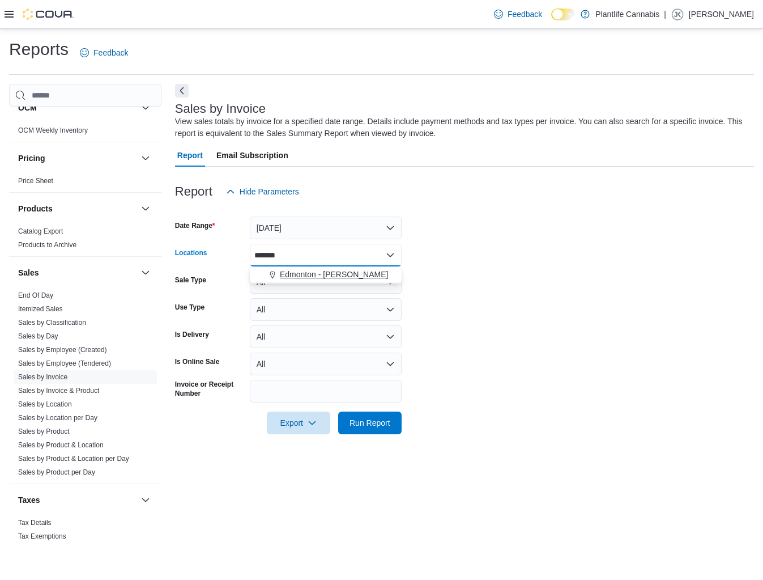 The width and height of the screenshot is (763, 580). Describe the element at coordinates (210, 389) in the screenshot. I see `label: Invoice or Receipt Number` at that location.